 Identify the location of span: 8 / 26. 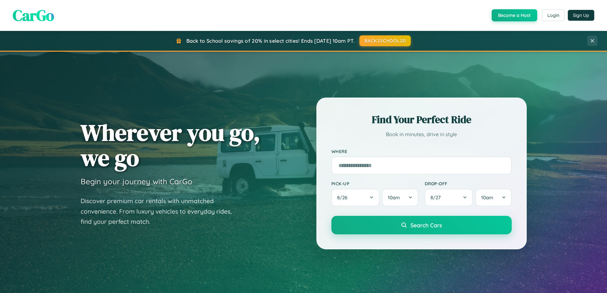
(344, 197).